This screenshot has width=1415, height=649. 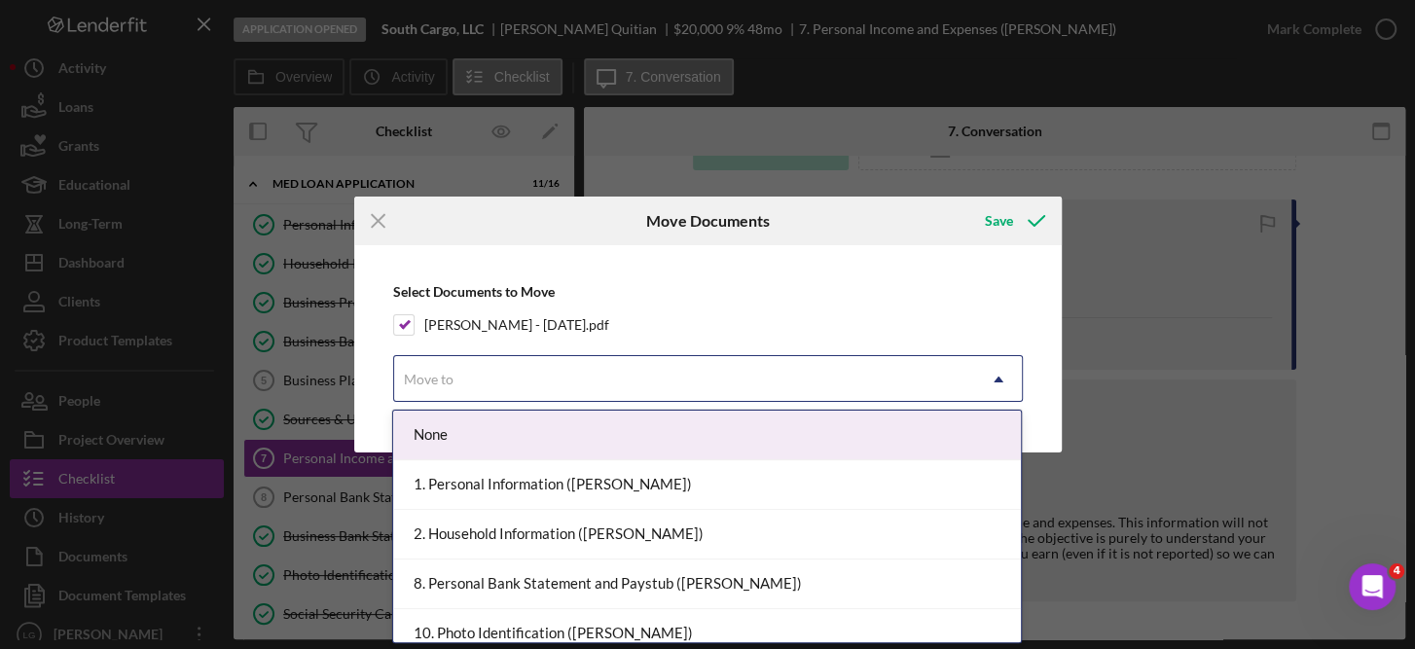 I want to click on div: None, so click(x=707, y=435).